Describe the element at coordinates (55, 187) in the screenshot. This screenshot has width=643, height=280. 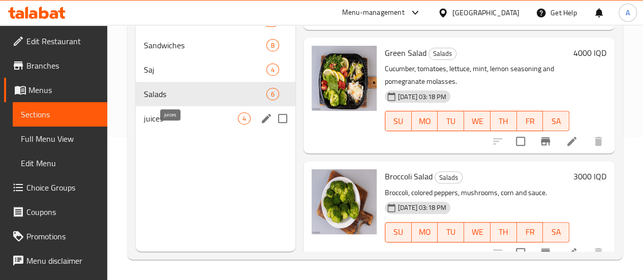
I see `a: Choice Groups` at that location.